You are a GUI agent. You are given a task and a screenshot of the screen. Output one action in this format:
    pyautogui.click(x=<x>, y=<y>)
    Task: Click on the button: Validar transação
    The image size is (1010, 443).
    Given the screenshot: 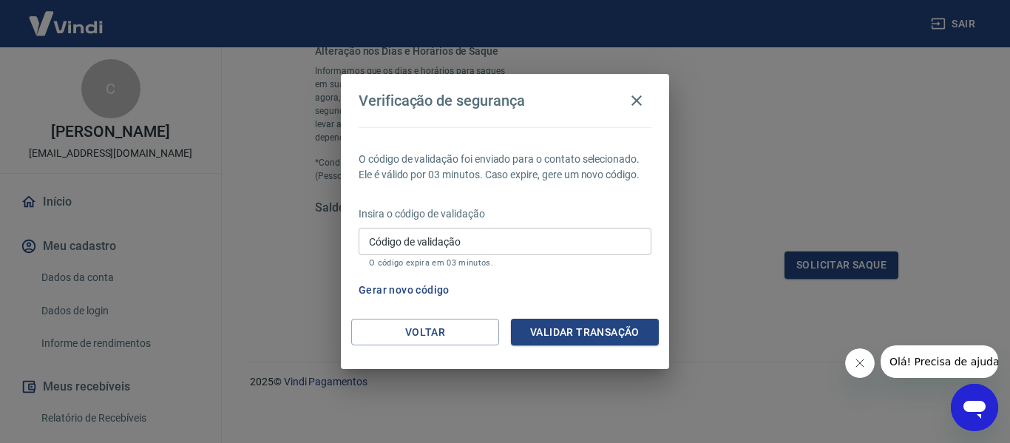 What is the action you would take?
    pyautogui.click(x=585, y=332)
    